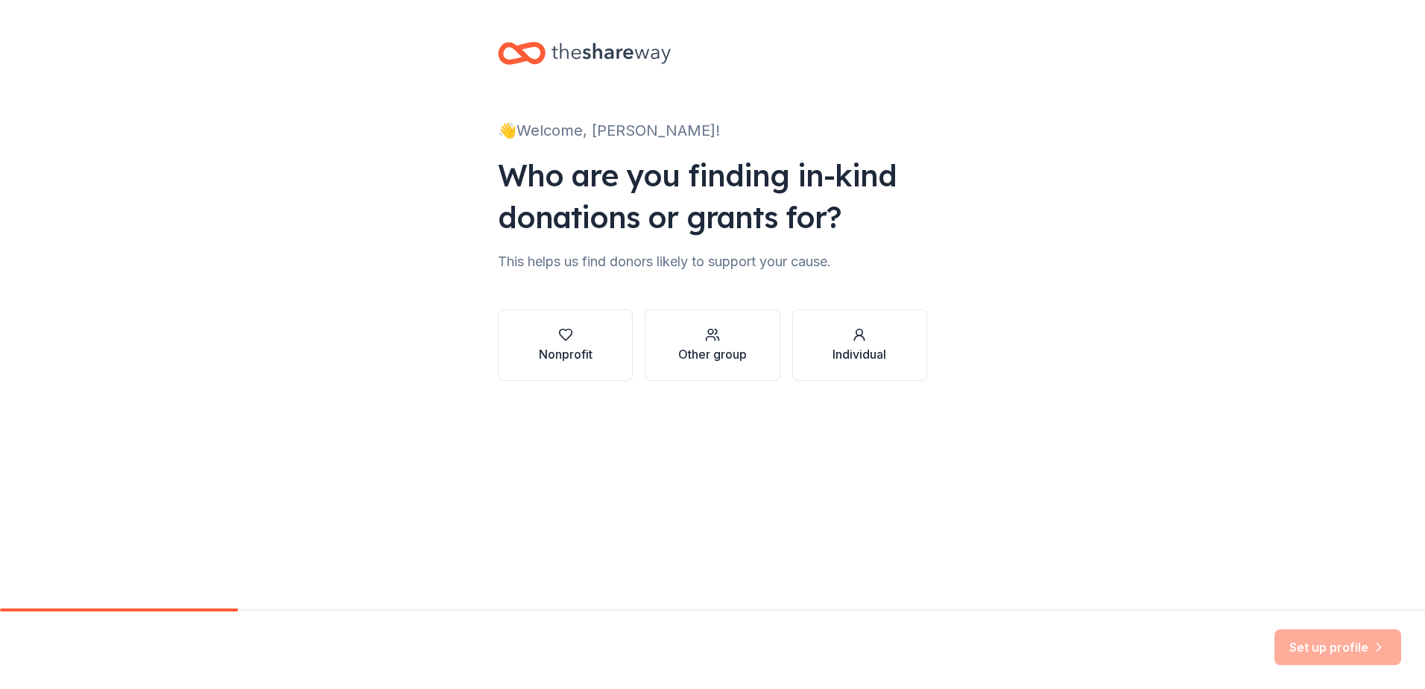 The image size is (1425, 689). What do you see at coordinates (565, 345) in the screenshot?
I see `button: Nonprofit` at bounding box center [565, 345].